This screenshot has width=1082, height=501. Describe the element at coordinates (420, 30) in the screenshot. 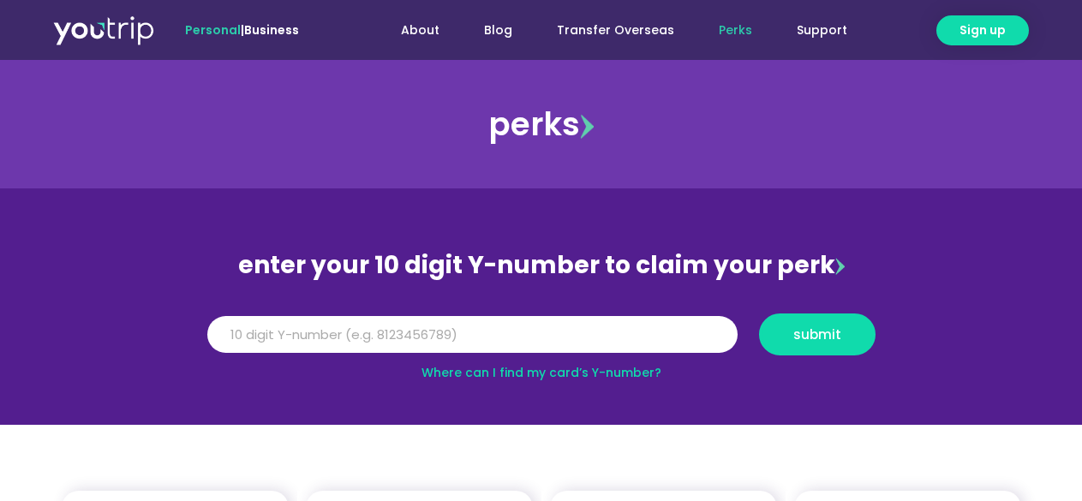

I see `a: About` at that location.